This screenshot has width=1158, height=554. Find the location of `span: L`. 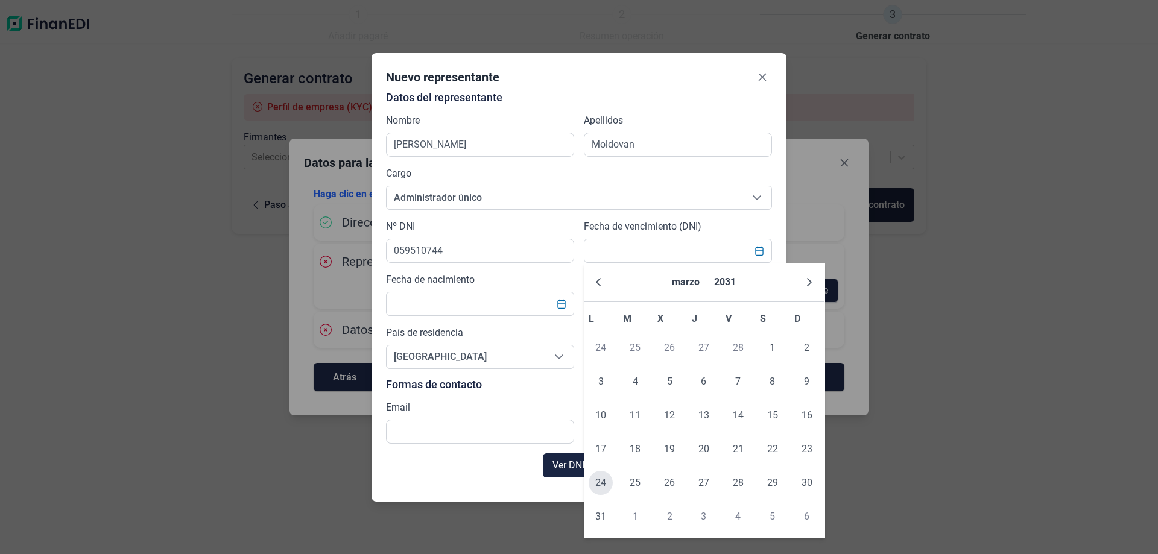

span: L is located at coordinates (591, 318).